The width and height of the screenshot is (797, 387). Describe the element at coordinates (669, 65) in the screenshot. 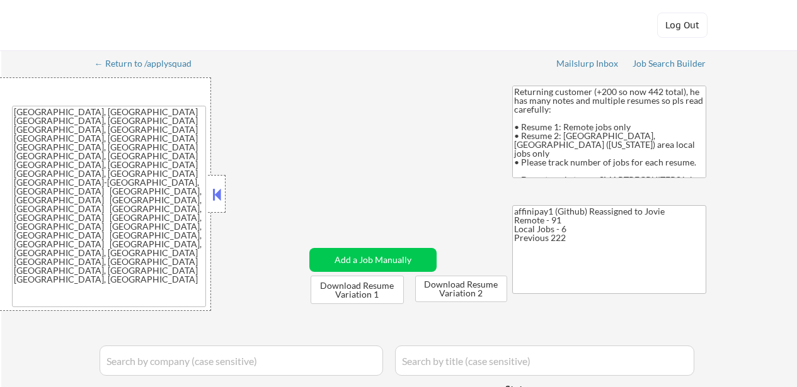

I see `a: Job Search Builder` at that location.